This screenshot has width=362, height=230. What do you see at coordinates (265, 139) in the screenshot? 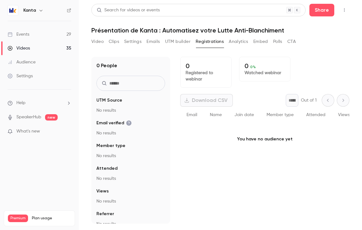
I see `p: You have no audience yet` at bounding box center [265, 139].